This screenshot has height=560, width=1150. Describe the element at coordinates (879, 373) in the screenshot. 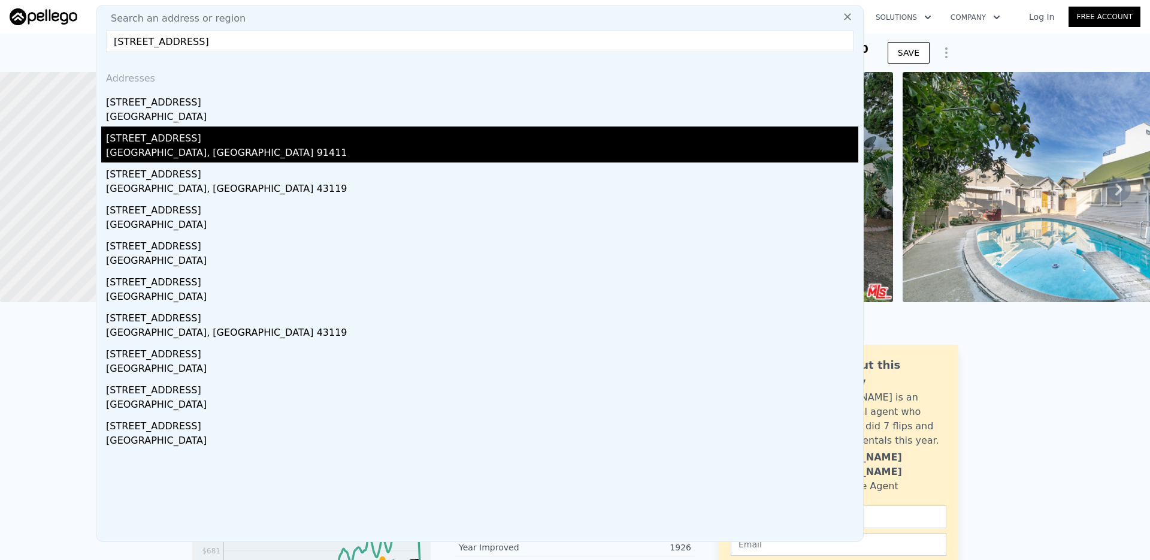

I see `div: Ask about this property` at that location.